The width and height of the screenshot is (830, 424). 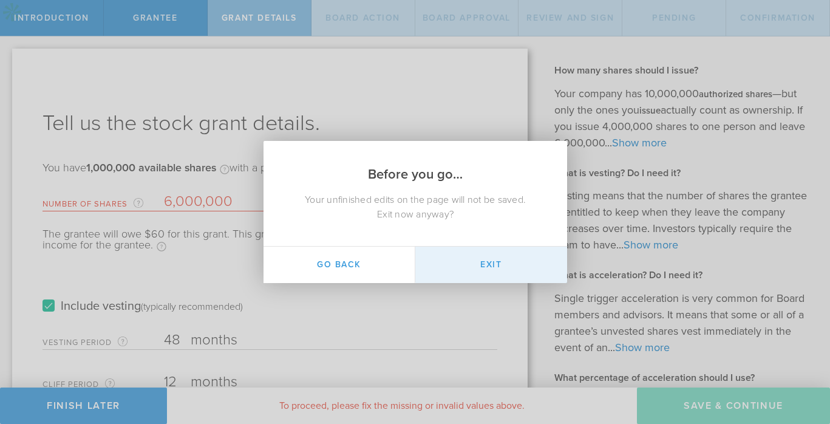 What do you see at coordinates (800, 358) in the screenshot?
I see `div: Chat Widget` at bounding box center [800, 358].